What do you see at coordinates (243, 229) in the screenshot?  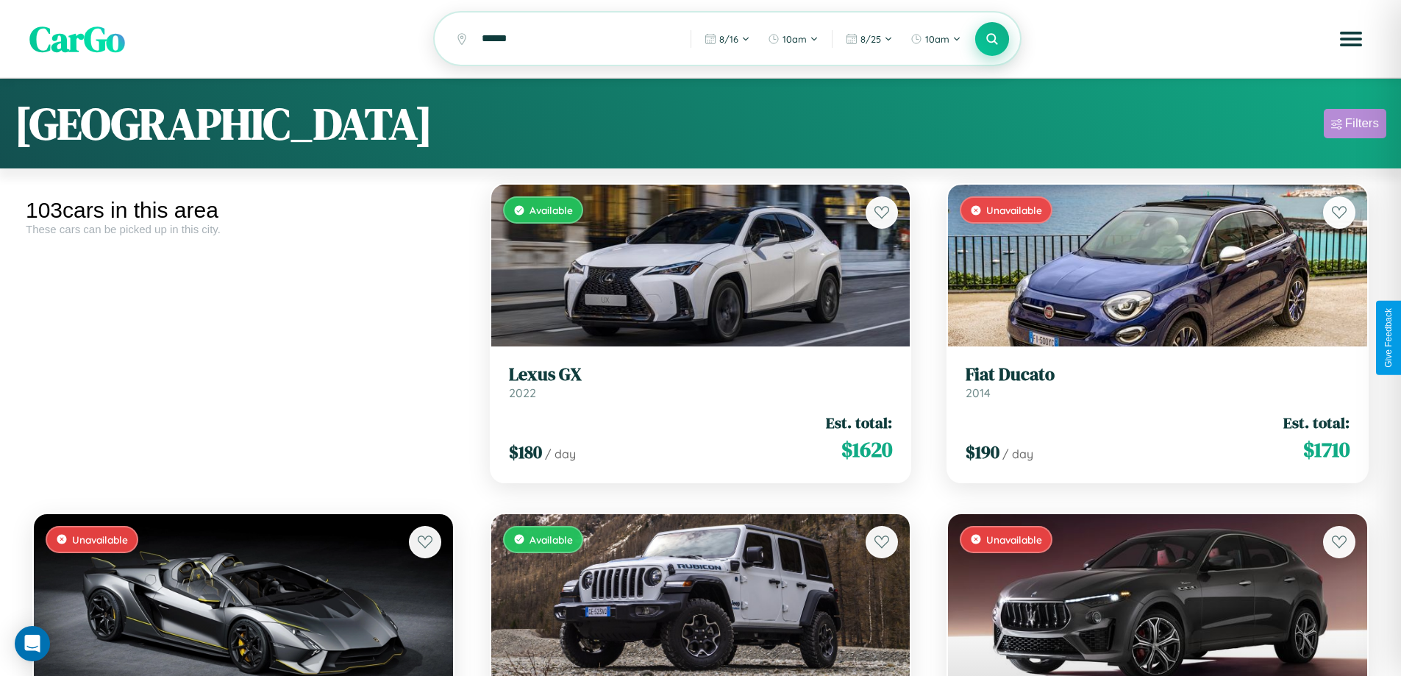 I see `div: These cars can be picked up in this city.` at bounding box center [243, 229].